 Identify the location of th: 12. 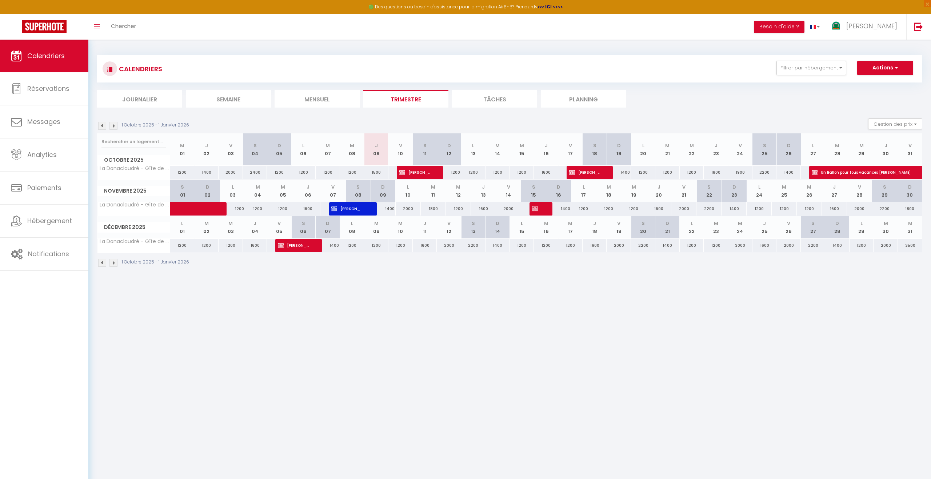
(458, 191).